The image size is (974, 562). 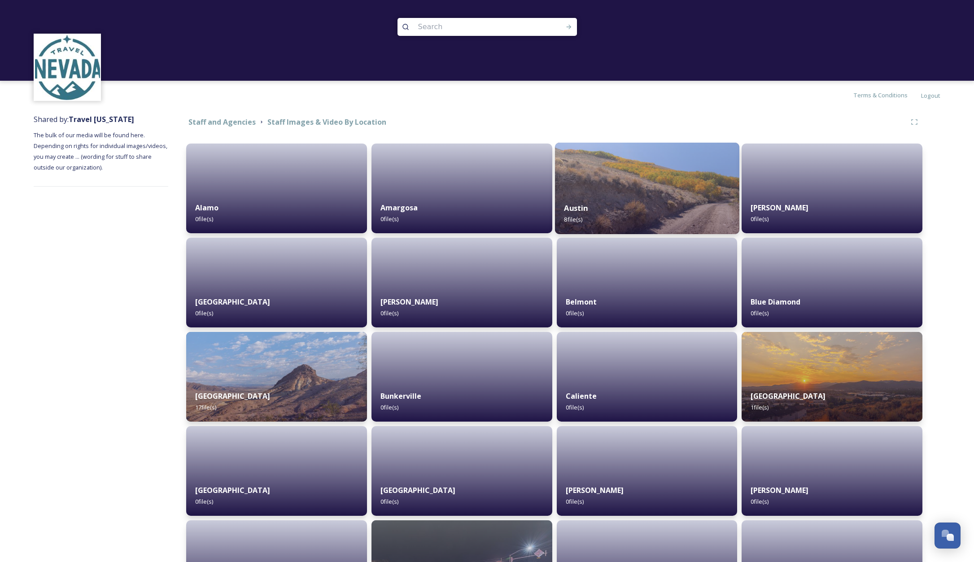 I want to click on img: 5c2fb447-49d3-46d5-bd73-316dda6e18bd.jpg, so click(x=646, y=188).